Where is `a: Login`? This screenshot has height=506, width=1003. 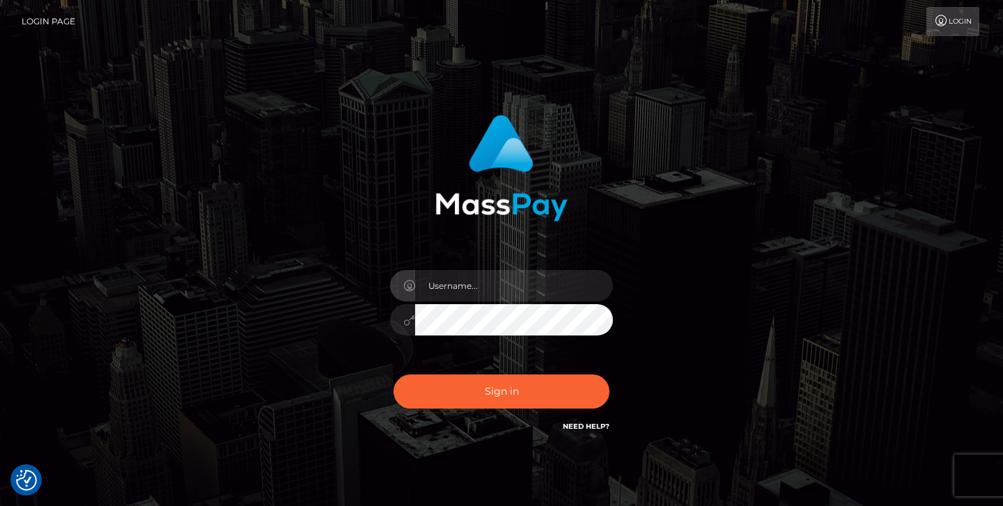 a: Login is located at coordinates (953, 22).